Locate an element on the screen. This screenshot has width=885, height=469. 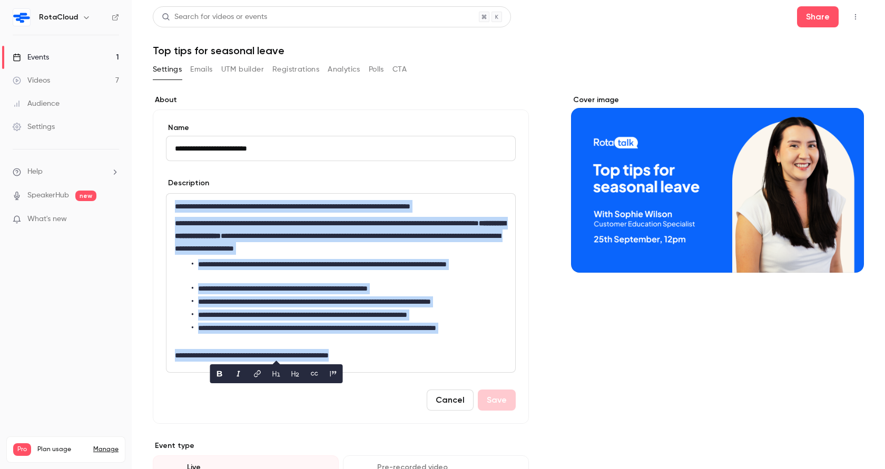
button: Registrations is located at coordinates (296, 70).